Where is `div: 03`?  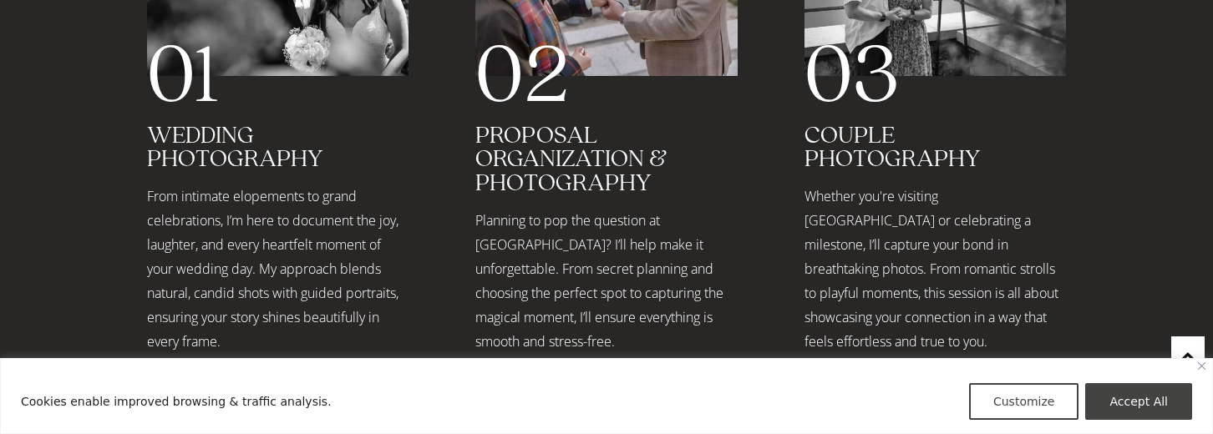
div: 03 is located at coordinates (934, 77).